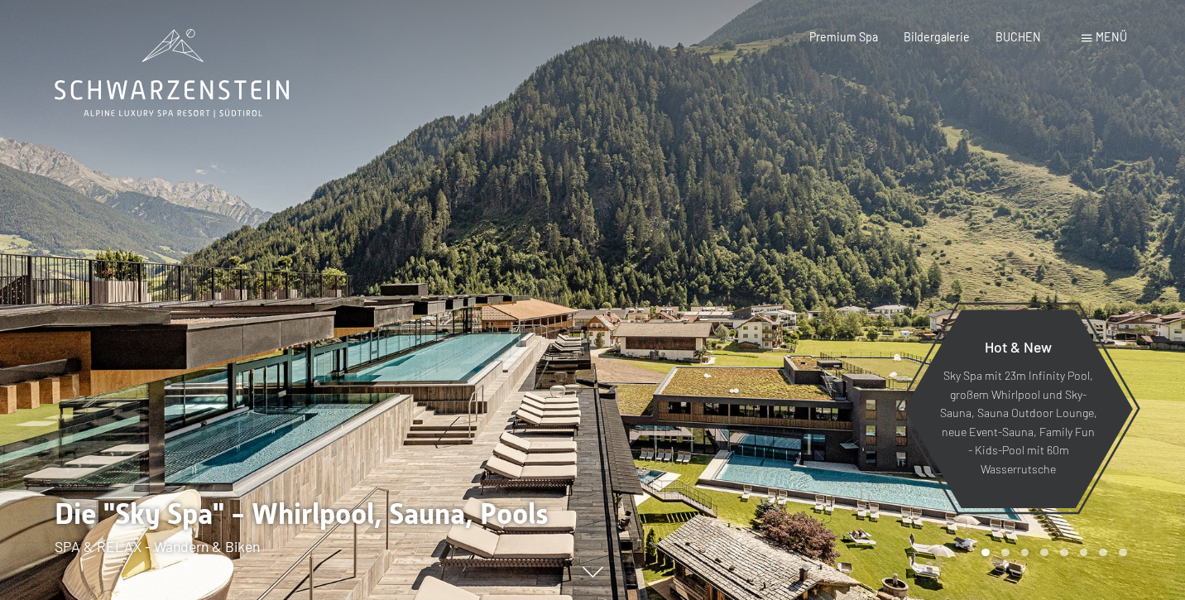 This screenshot has width=1185, height=600. Describe the element at coordinates (937, 36) in the screenshot. I see `a: Bildergalerie` at that location.